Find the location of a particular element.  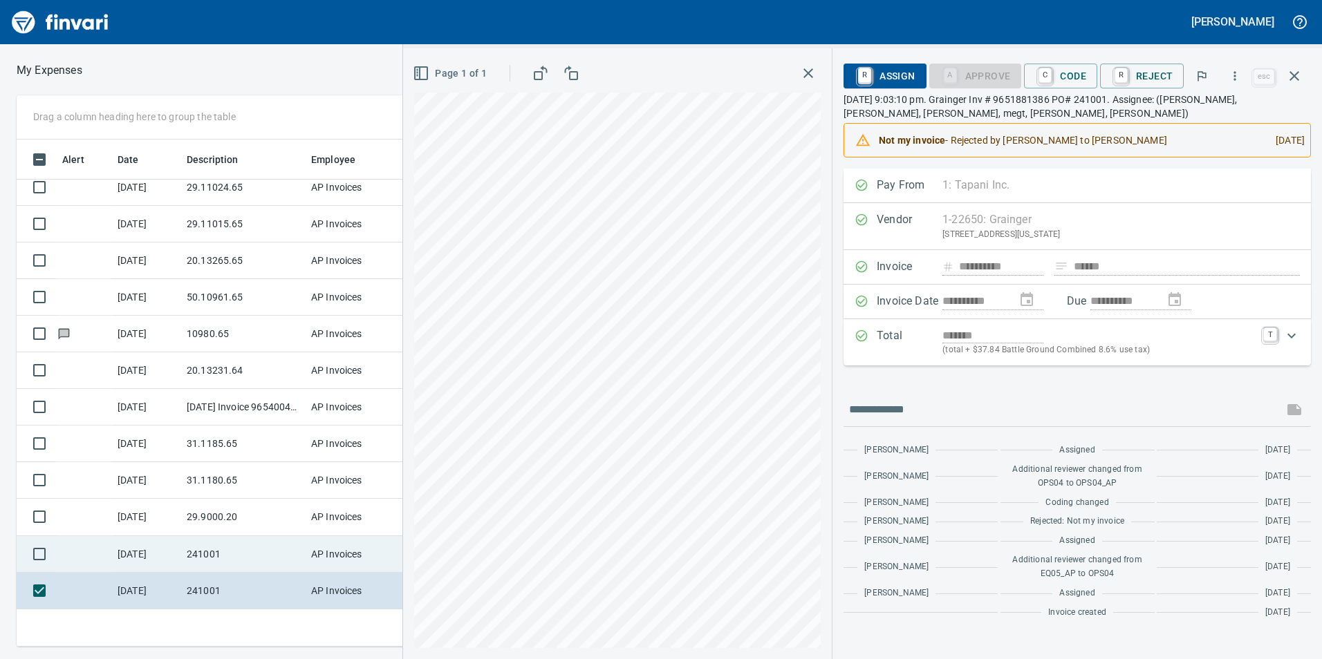

button: RAssign is located at coordinates (884, 76).